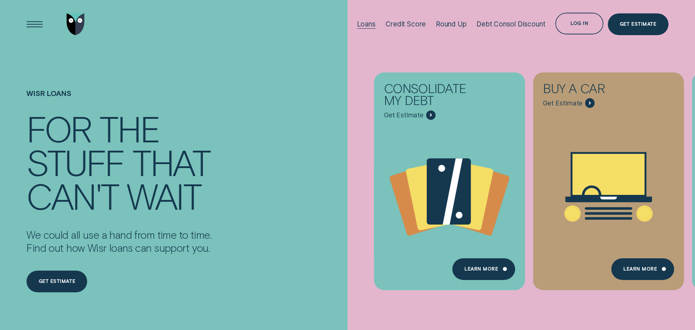 The image size is (695, 330). What do you see at coordinates (591, 90) in the screenshot?
I see `div: Buy a car` at bounding box center [591, 90].